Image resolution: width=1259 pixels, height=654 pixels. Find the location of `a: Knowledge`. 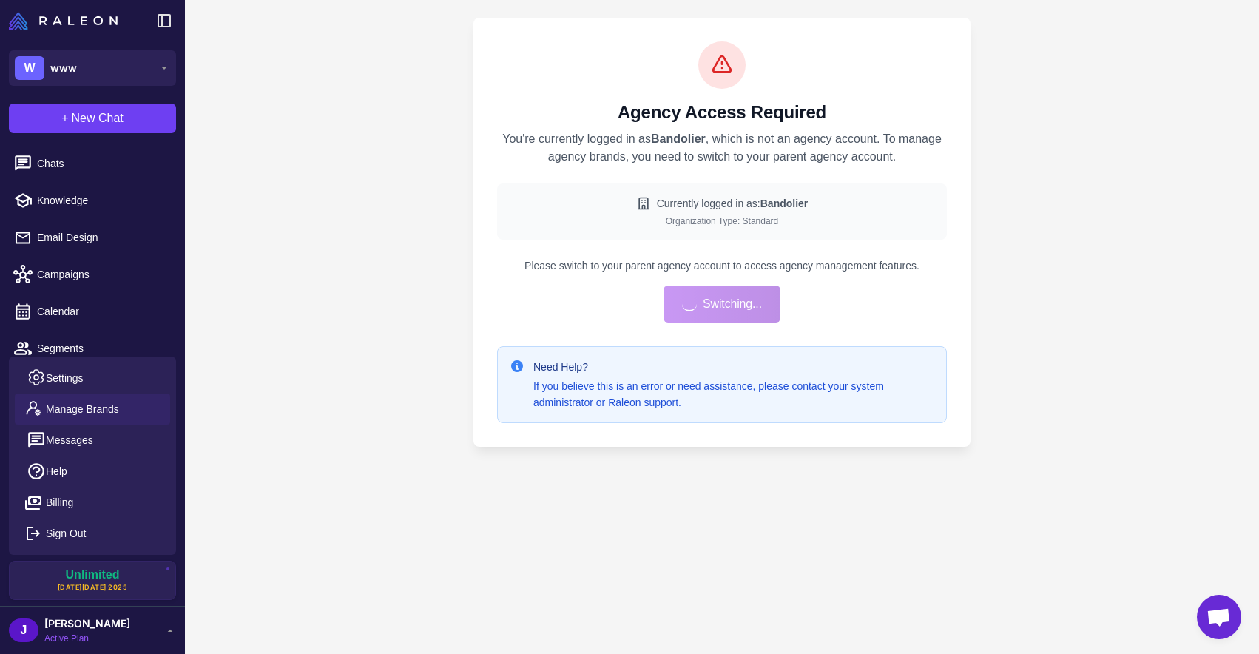

a: Knowledge is located at coordinates (92, 200).